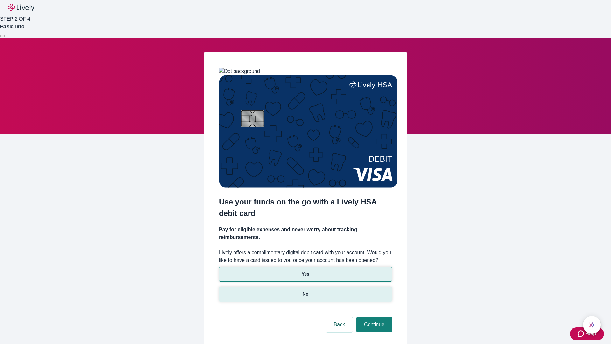  I want to click on h4: Pay for eligible expenses and never worry about tracking reimbursements., so click(306, 233).